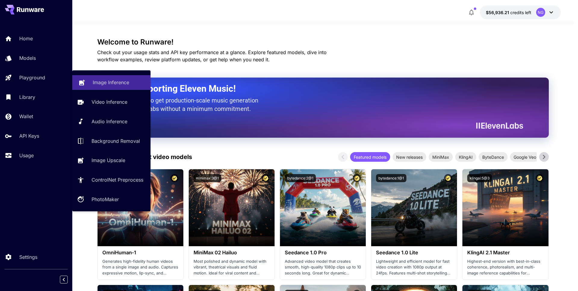 Image resolution: width=578 pixels, height=291 pixels. What do you see at coordinates (27, 97) in the screenshot?
I see `p: Library` at bounding box center [27, 97].